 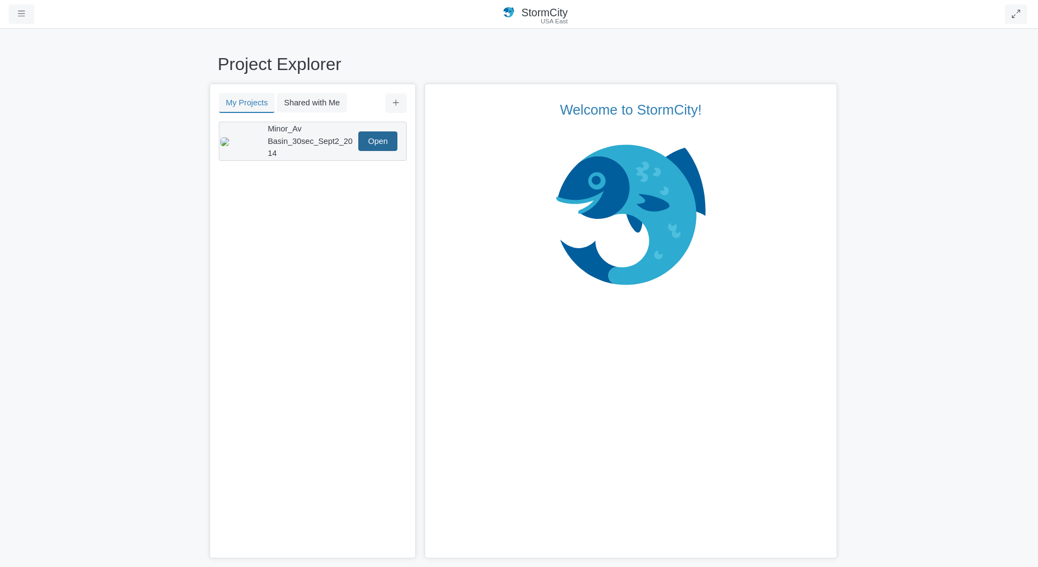 I want to click on span: StormCity, so click(x=544, y=12).